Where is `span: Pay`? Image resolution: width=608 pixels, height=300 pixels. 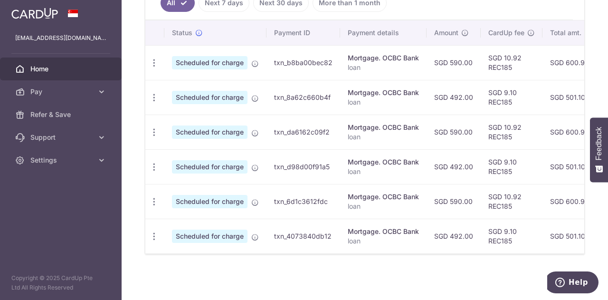
span: Pay is located at coordinates (62, 92).